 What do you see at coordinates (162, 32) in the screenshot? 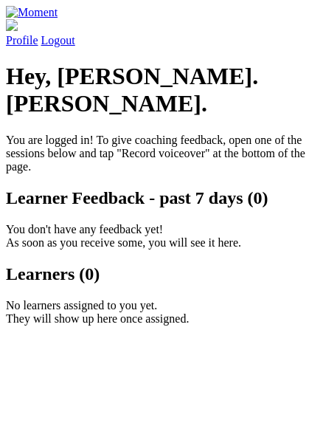
I see `a: Profile` at bounding box center [162, 32].